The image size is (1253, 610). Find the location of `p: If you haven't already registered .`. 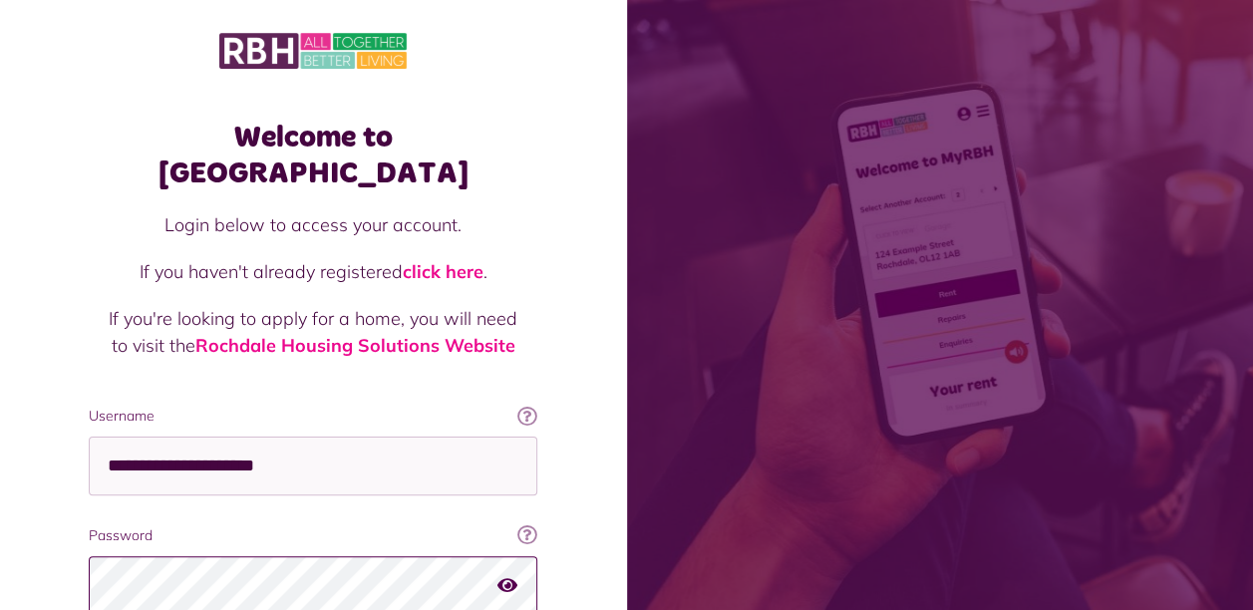

p: If you haven't already registered . is located at coordinates (313, 271).